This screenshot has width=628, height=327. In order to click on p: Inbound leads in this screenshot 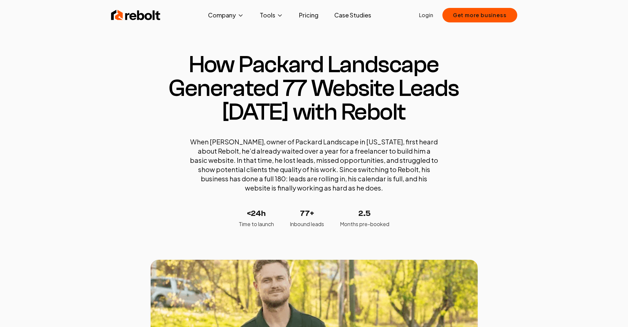, I will do `click(307, 224)`.